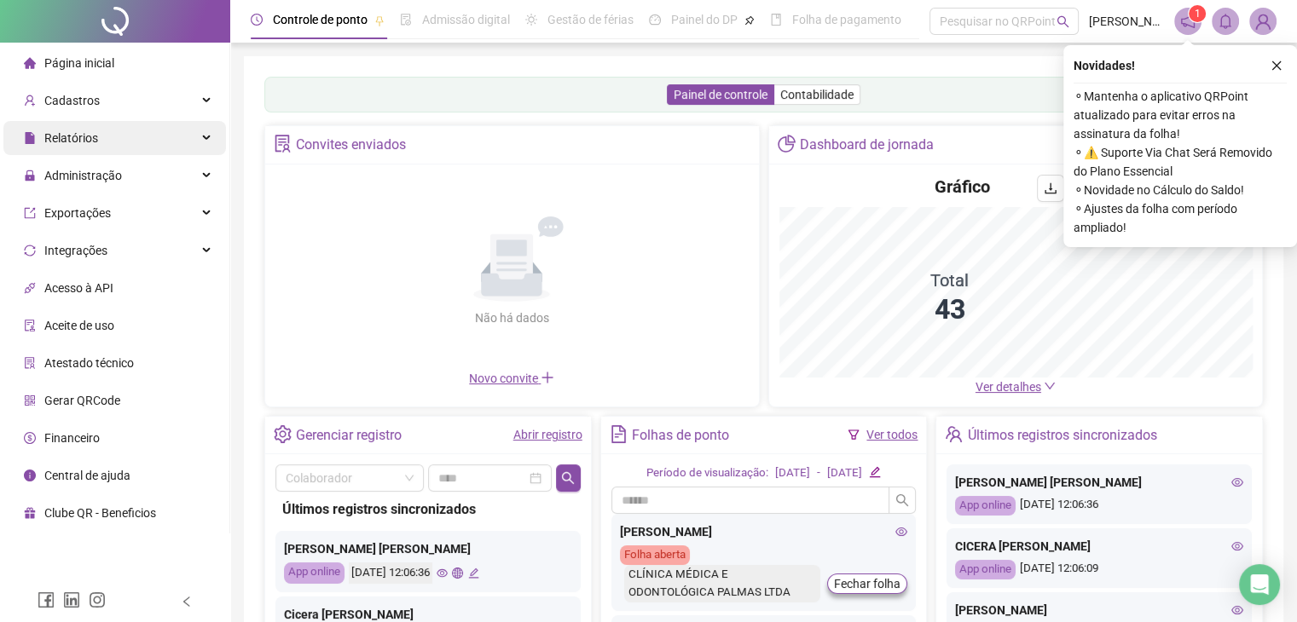 This screenshot has width=1297, height=622. I want to click on span: clock-circle, so click(257, 20).